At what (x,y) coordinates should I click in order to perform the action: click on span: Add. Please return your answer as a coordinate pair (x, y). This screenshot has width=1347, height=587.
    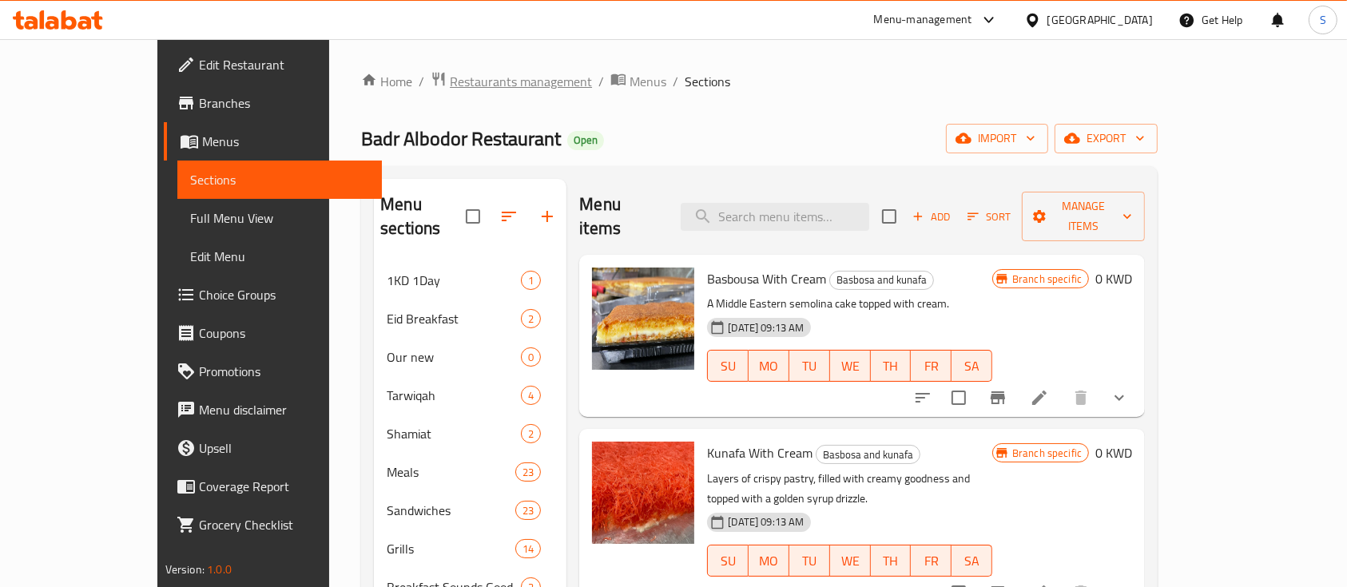
    Looking at the image, I should click on (931, 216).